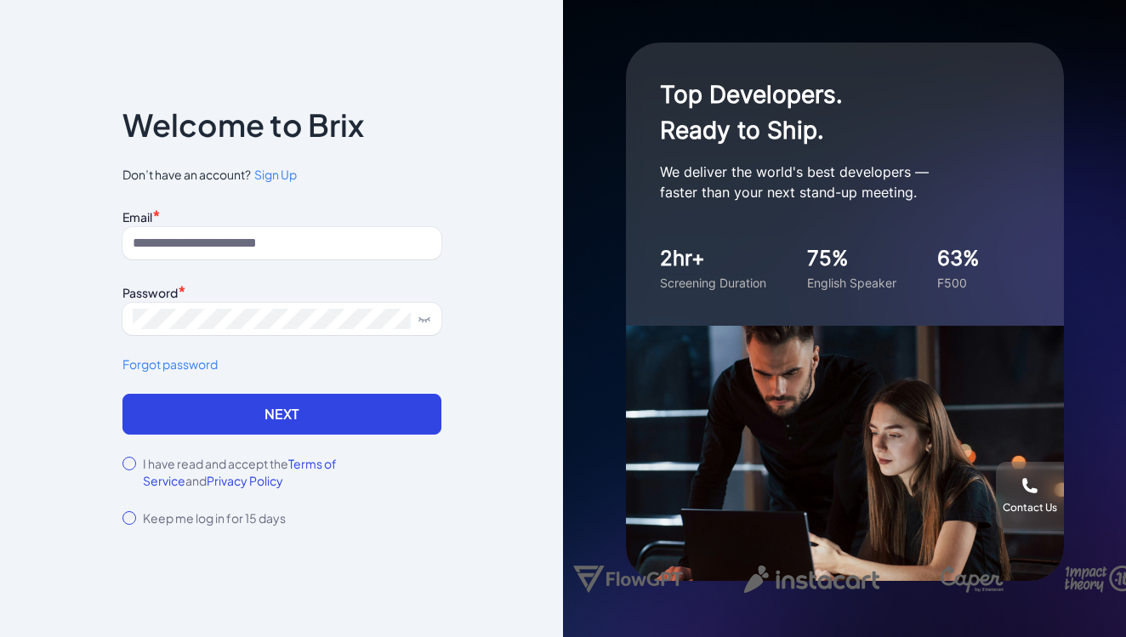 Image resolution: width=1126 pixels, height=637 pixels. I want to click on label: Email, so click(137, 217).